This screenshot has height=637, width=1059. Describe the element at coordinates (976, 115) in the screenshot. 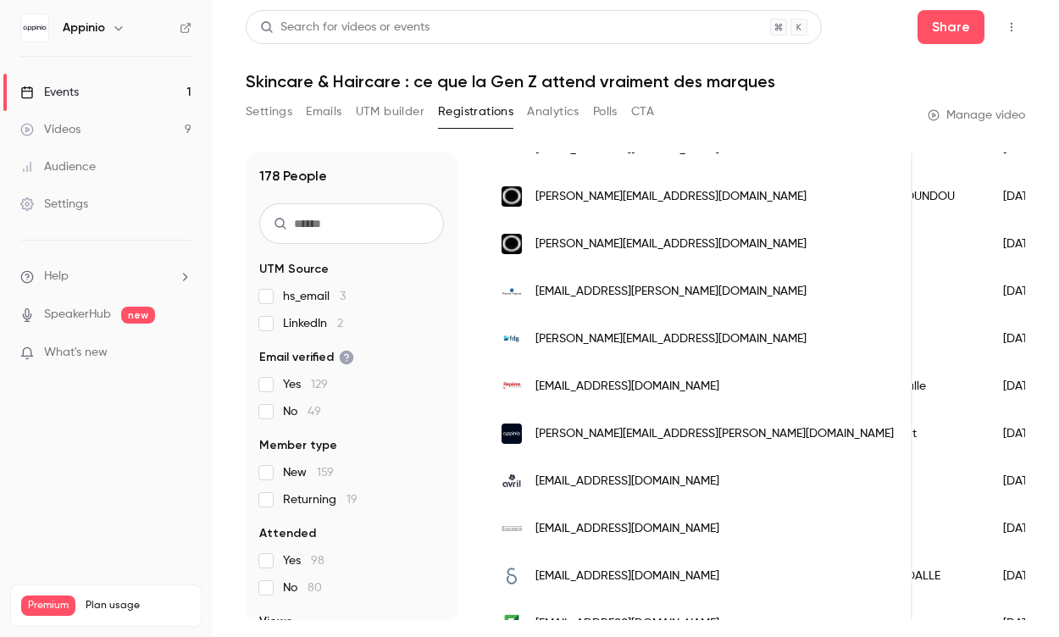

I see `a: Manage video` at that location.